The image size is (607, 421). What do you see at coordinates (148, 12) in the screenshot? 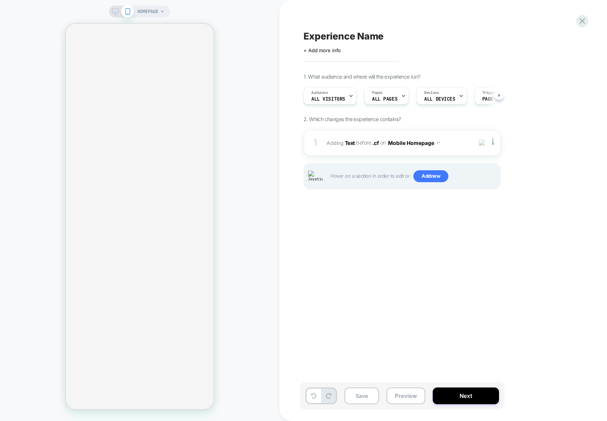
I see `span: HOMEPAGE` at bounding box center [148, 12].